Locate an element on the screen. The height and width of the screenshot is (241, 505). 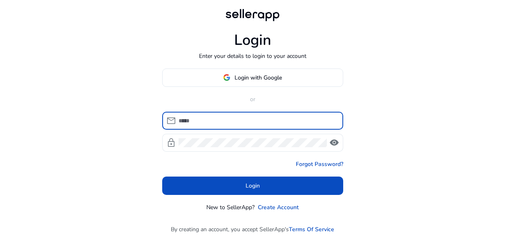
img: google-logo.svg is located at coordinates (227, 78).